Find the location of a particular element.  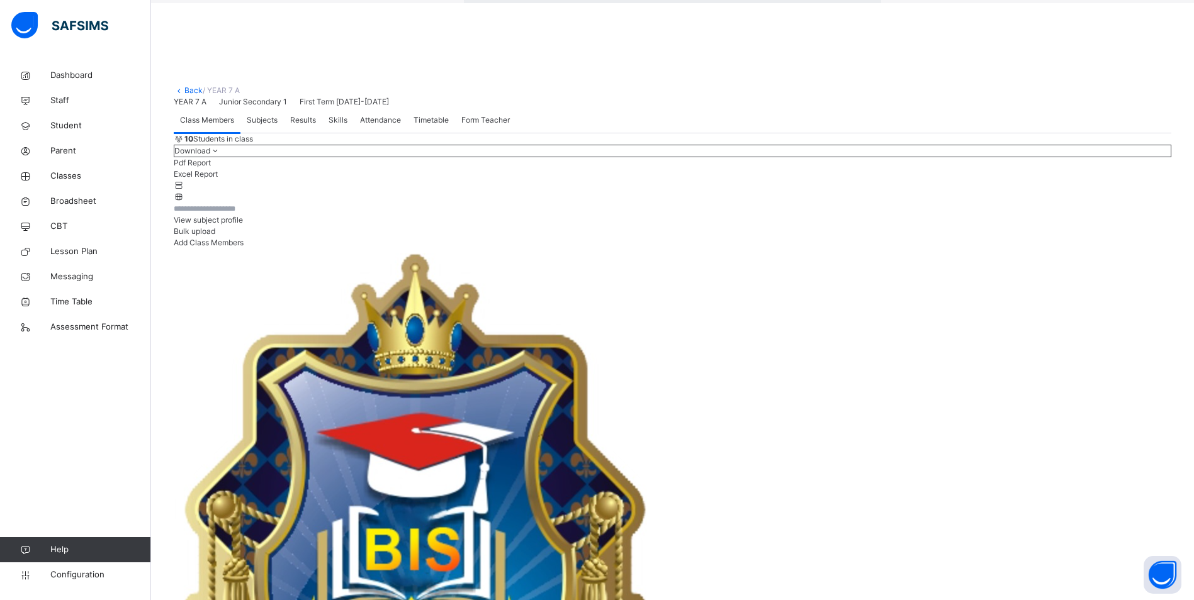

span: Staff is located at coordinates (101, 101).